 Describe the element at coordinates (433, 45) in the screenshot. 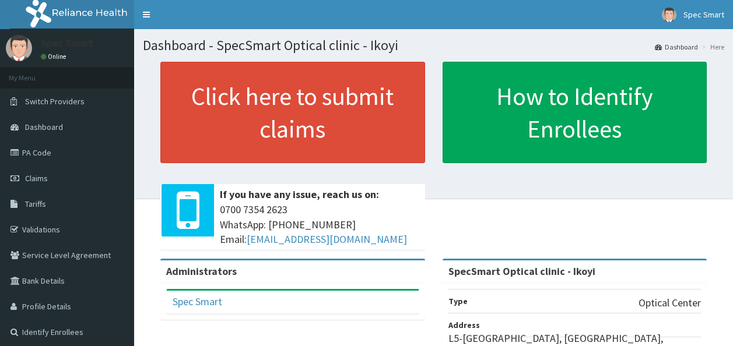

I see `h1: Dashboard - SpecSmart Optical clinic - Ikoyi` at that location.